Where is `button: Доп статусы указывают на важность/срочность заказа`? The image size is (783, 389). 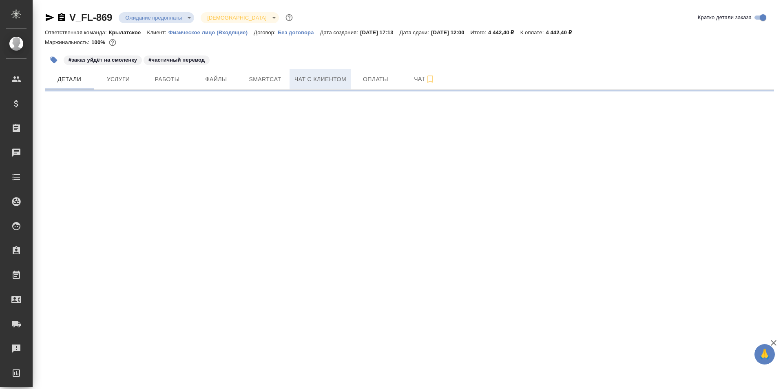
button: Доп статусы указывают на важность/срочность заказа is located at coordinates (289, 18).